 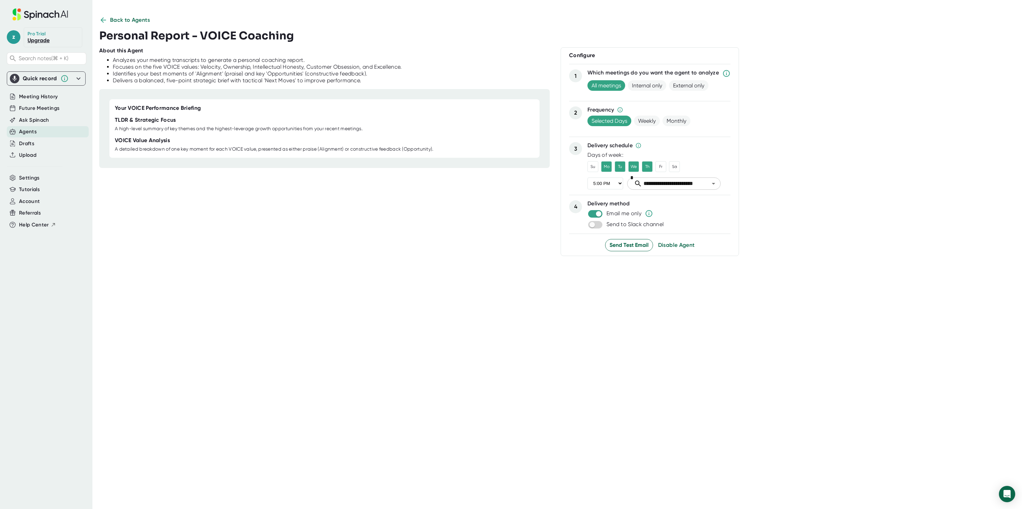 I want to click on button: Meeting History, so click(x=38, y=97).